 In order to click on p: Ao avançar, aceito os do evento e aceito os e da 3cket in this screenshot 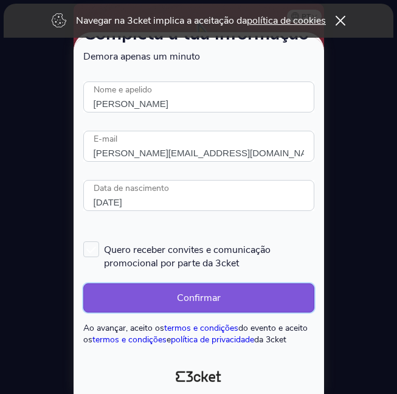, I will do `click(199, 334)`.